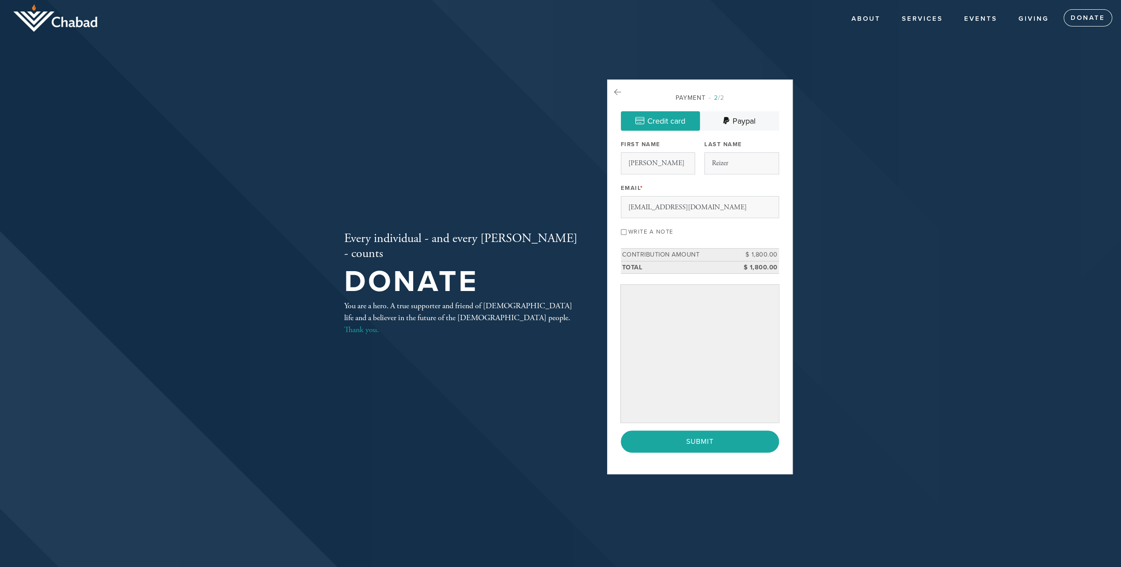 The width and height of the screenshot is (1121, 567). Describe the element at coordinates (922, 19) in the screenshot. I see `a: Services` at that location.